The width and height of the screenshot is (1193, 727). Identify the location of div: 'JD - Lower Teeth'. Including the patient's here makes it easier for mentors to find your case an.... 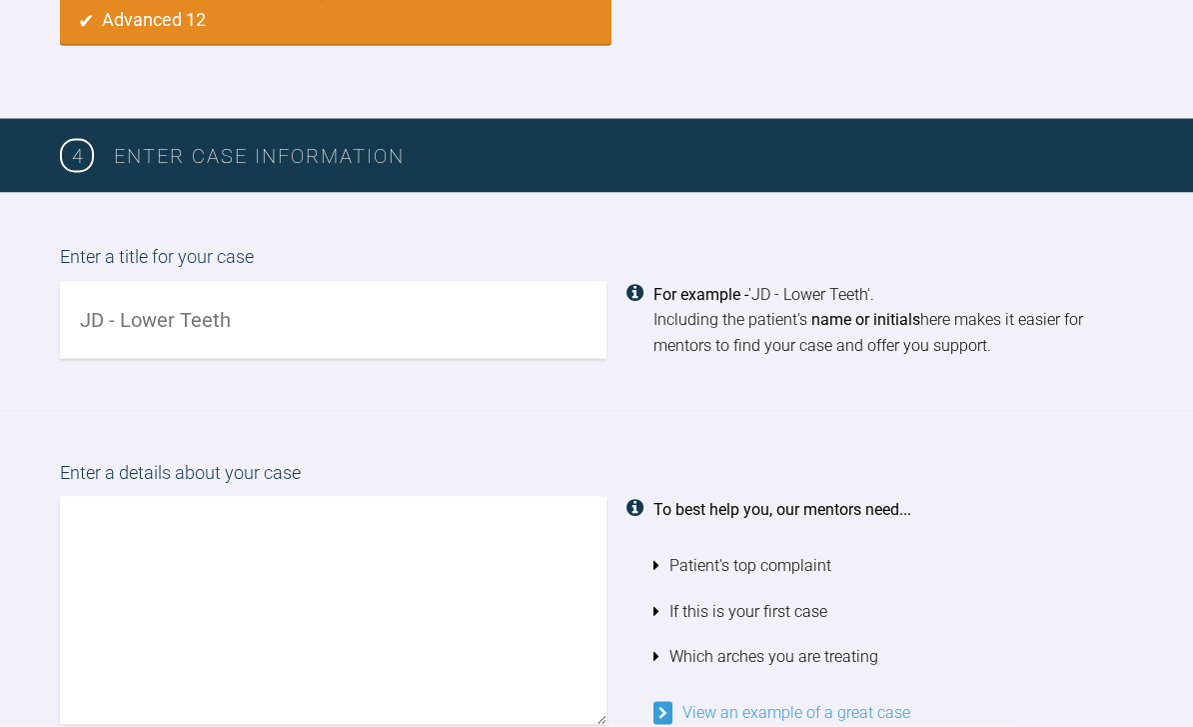
(893, 320).